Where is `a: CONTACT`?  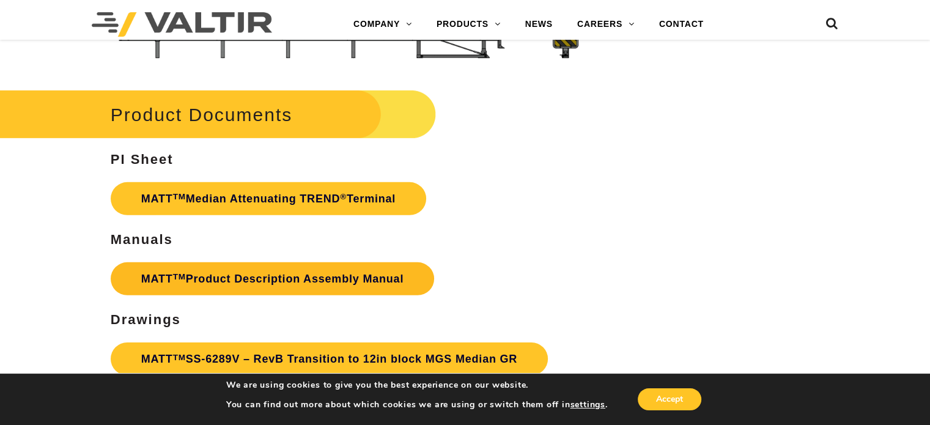 a: CONTACT is located at coordinates (681, 24).